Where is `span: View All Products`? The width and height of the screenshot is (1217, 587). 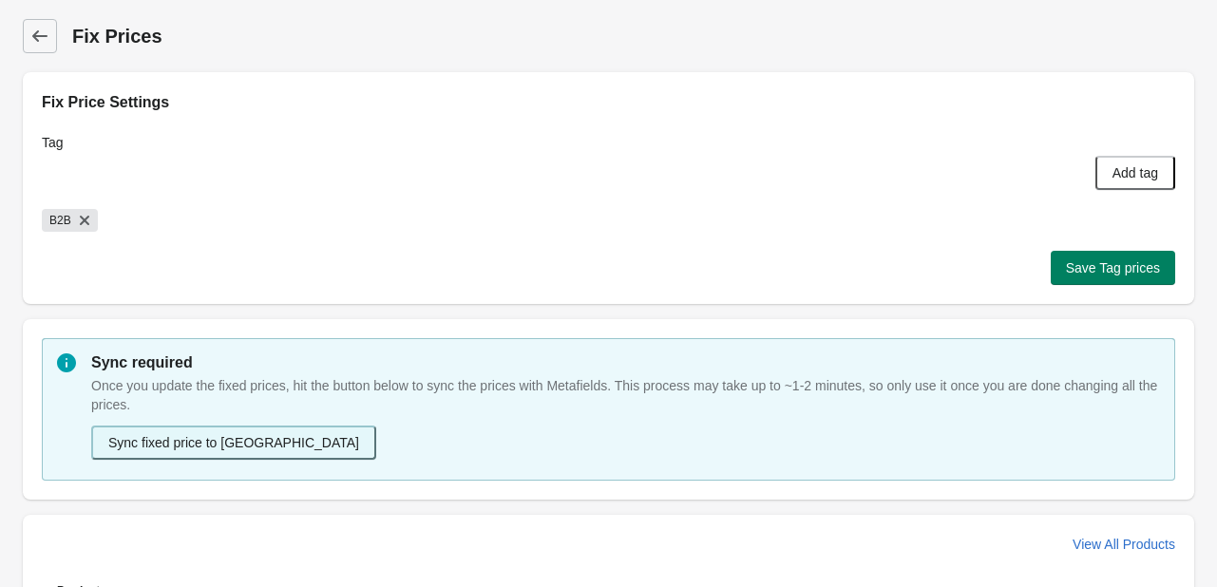 span: View All Products is located at coordinates (1124, 545).